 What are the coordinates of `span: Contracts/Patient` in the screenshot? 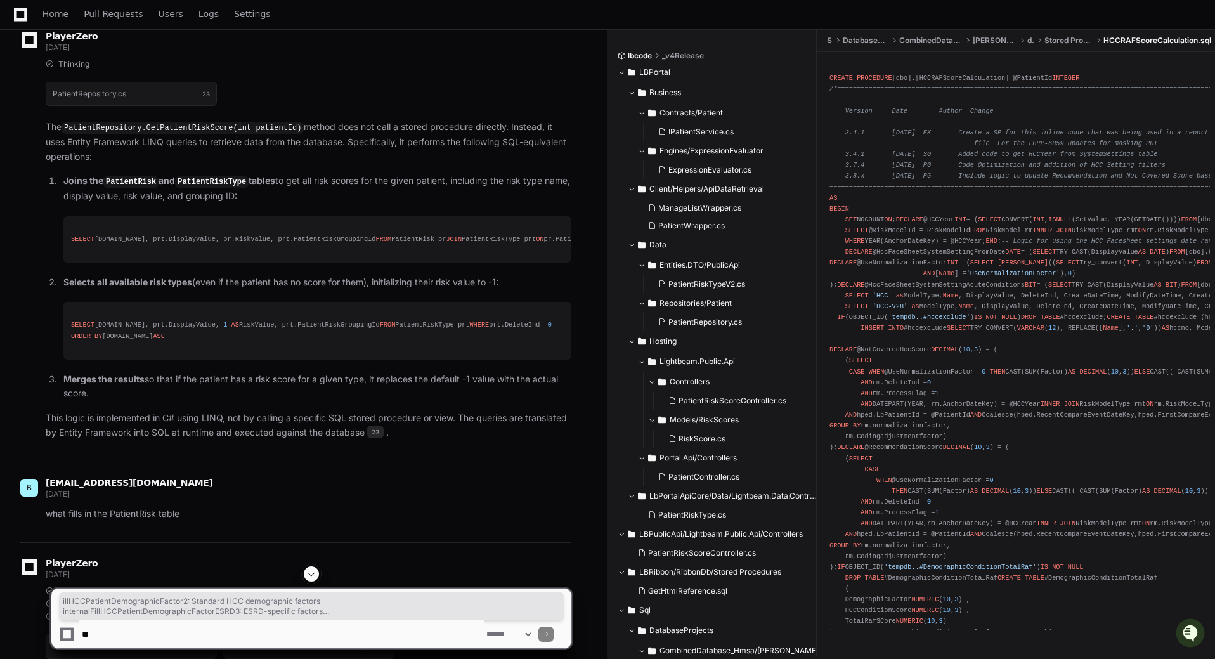 It's located at (691, 113).